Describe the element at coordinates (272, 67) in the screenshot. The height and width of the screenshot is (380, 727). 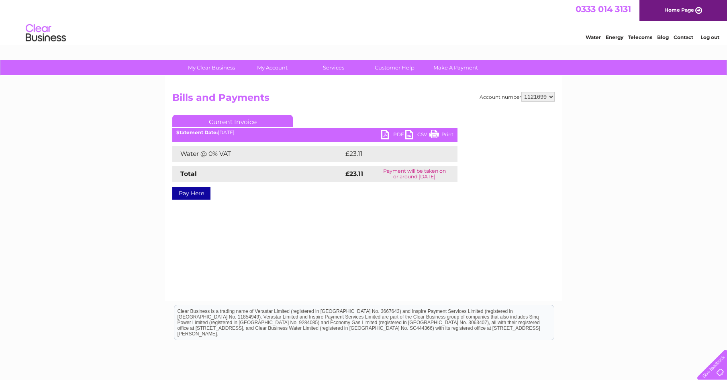
I see `a: My Account` at that location.